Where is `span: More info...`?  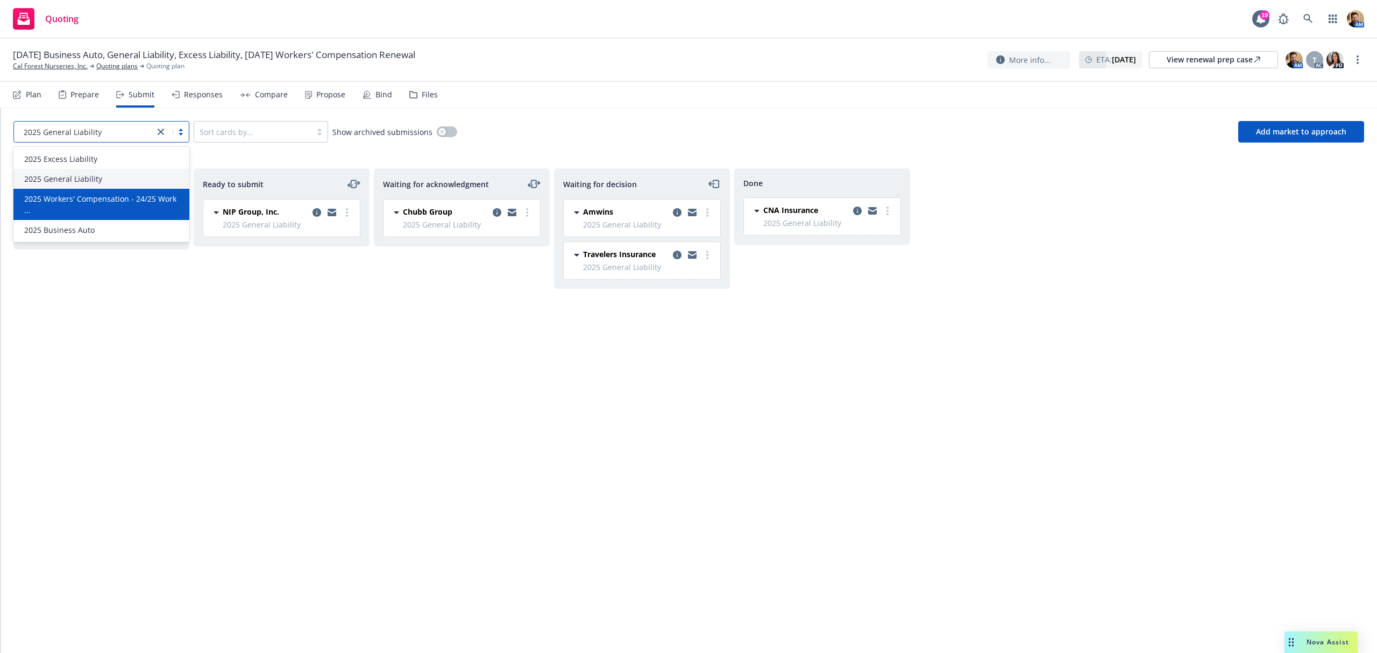
span: More info... is located at coordinates (1030, 60).